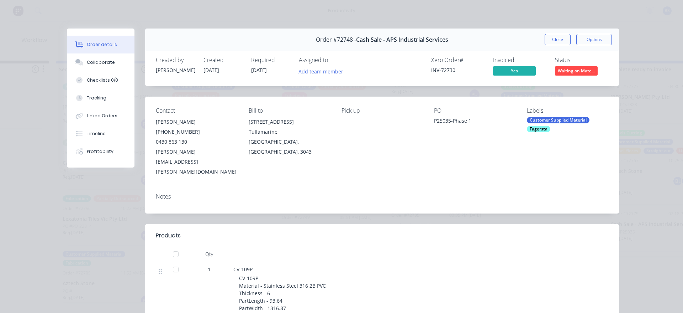 Image resolution: width=683 pixels, height=313 pixels. I want to click on button: Linked Orders, so click(101, 116).